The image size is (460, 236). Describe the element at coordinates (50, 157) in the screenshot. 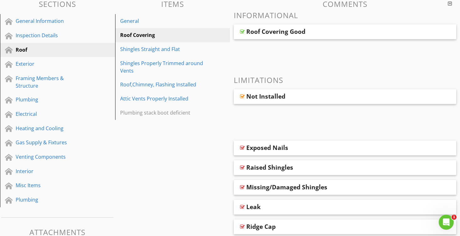

I see `div: Venting Components` at that location.